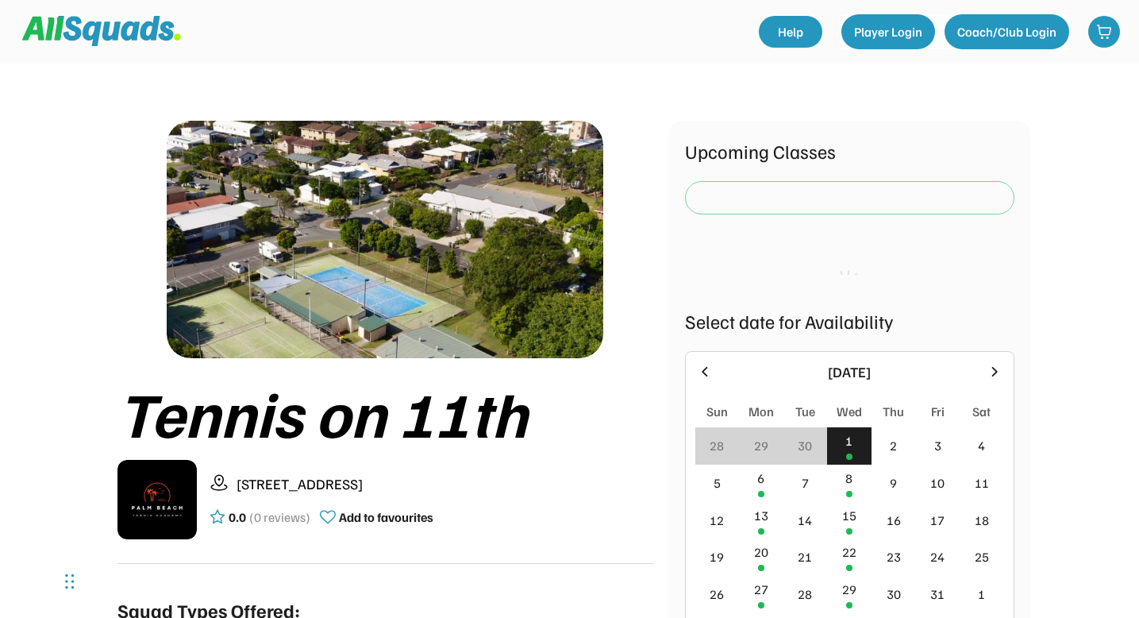 The image size is (1139, 618). I want to click on img: IMG_2979.png, so click(157, 499).